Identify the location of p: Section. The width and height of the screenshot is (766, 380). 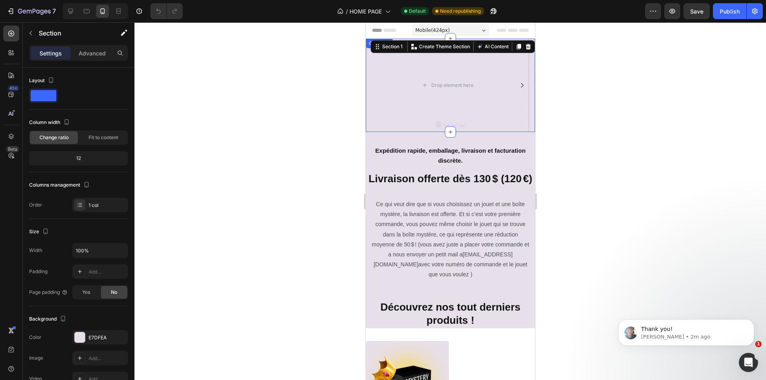
(71, 33).